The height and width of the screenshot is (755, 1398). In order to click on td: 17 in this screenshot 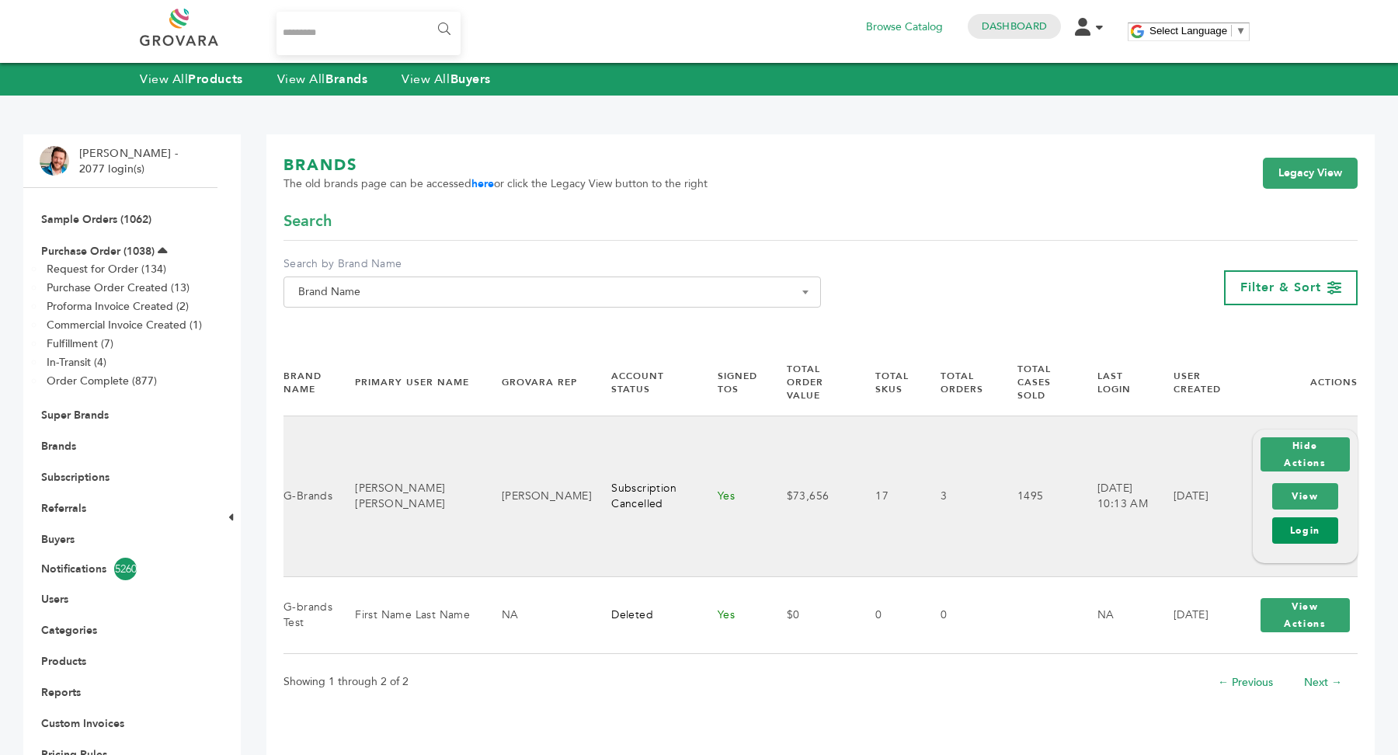, I will do `click(888, 495)`.